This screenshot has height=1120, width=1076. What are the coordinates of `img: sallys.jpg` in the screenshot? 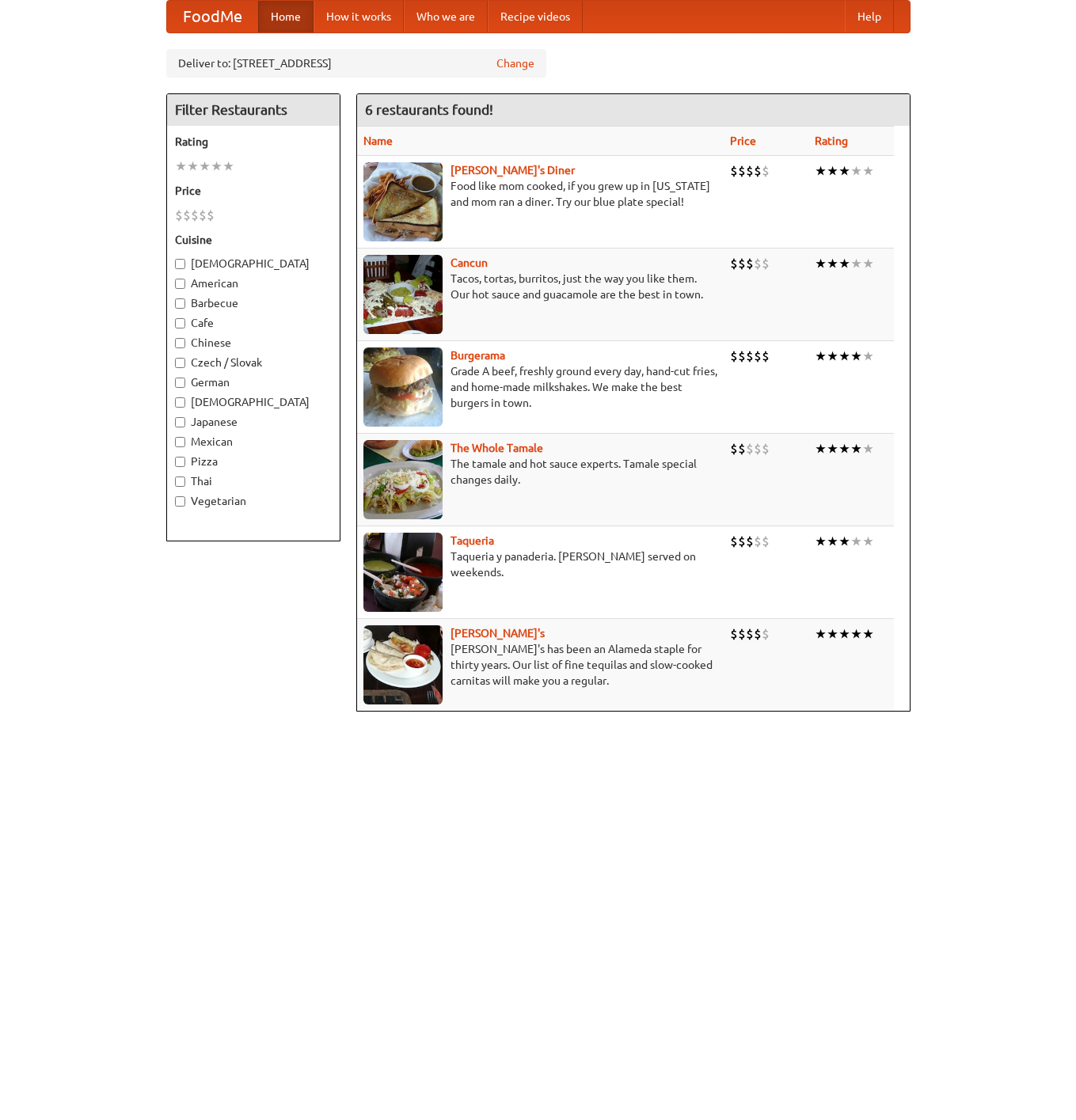 It's located at (403, 202).